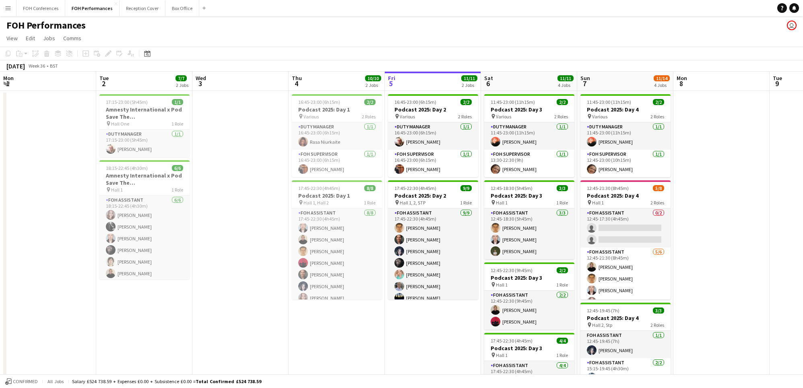  I want to click on div: 17:45-22:30 (4h45m)8/8Podcast 2025: Day 1 Hall 1, Hall 21 RoleFOH Assistant8/817:45-22:30 (4h45m)..., so click(337, 240).